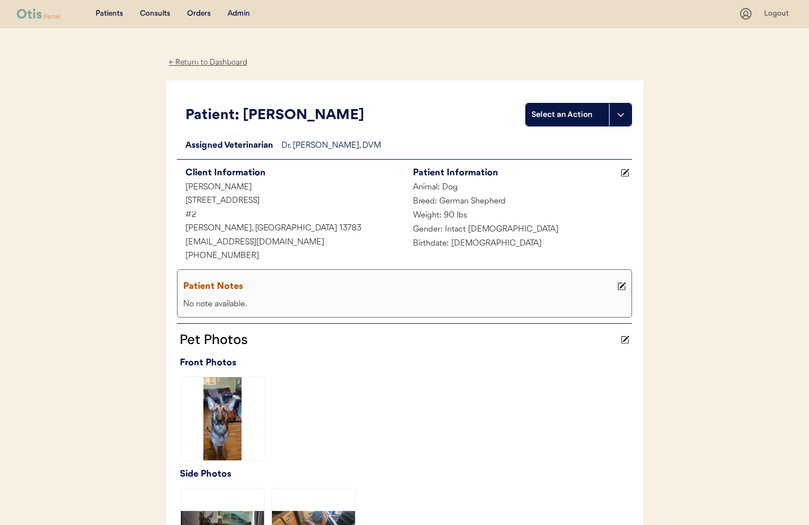  I want to click on div: Breed: German Shepherd, so click(518, 202).